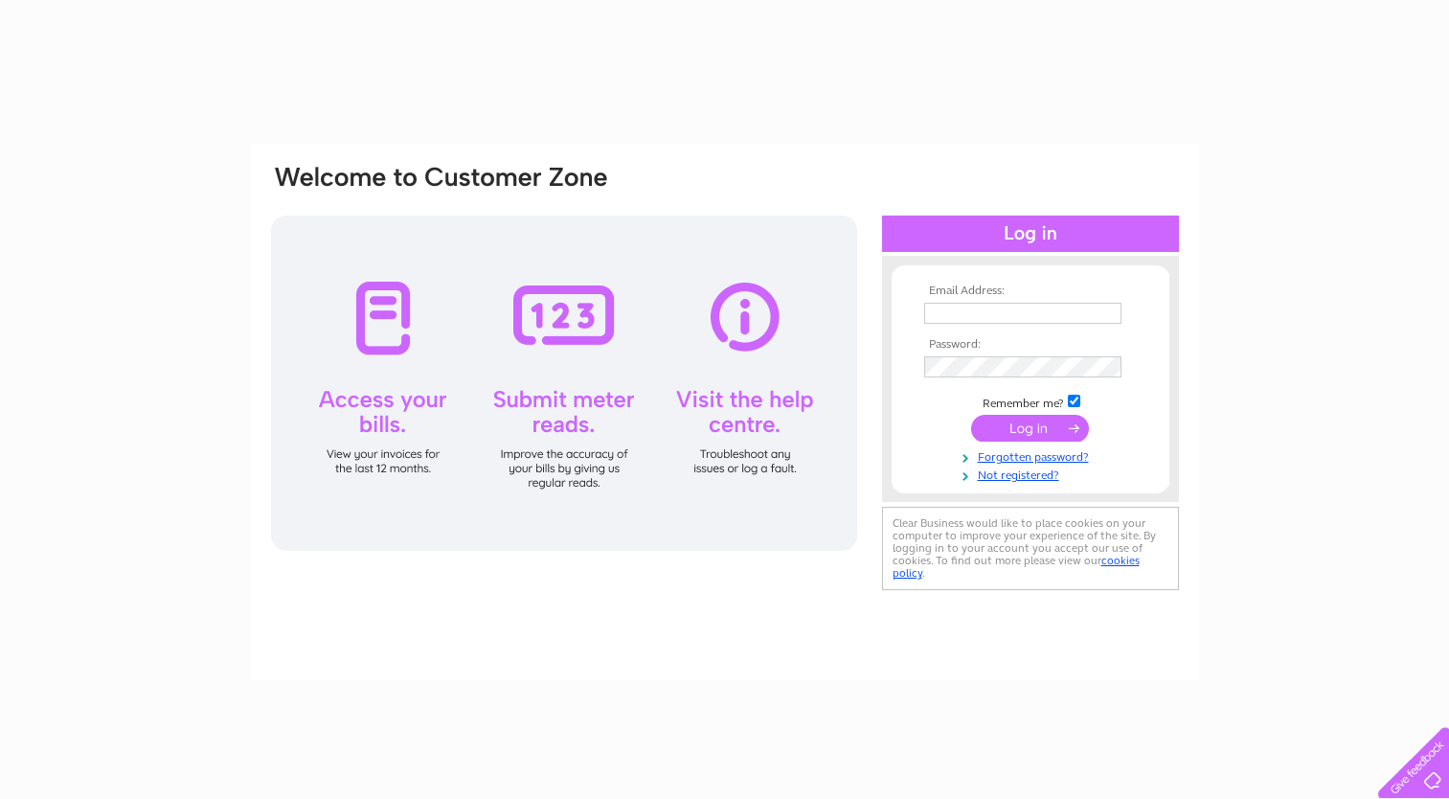 This screenshot has width=1449, height=799. What do you see at coordinates (1030, 401) in the screenshot?
I see `td: Remember me?` at bounding box center [1030, 401].